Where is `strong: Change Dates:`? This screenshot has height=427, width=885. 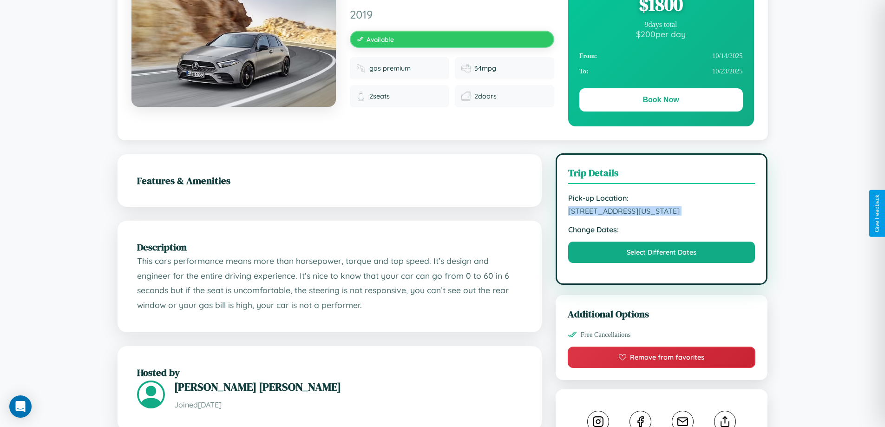 strong: Change Dates: is located at coordinates (661, 229).